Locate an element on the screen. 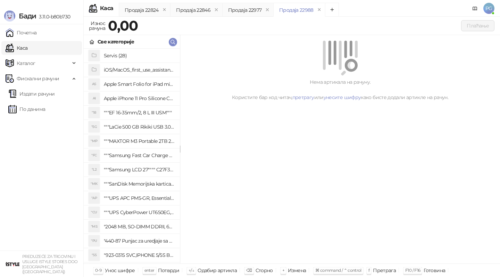  span: Фискални рачуни is located at coordinates (38, 79).